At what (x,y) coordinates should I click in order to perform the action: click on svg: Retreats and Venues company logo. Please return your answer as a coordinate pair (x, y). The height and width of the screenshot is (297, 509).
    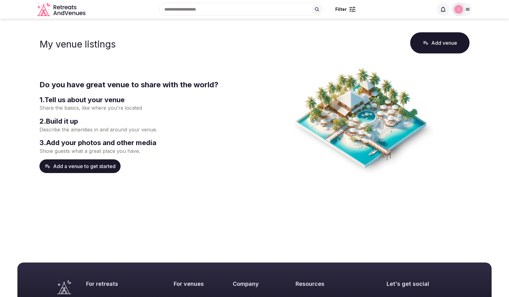
    Looking at the image, I should click on (62, 9).